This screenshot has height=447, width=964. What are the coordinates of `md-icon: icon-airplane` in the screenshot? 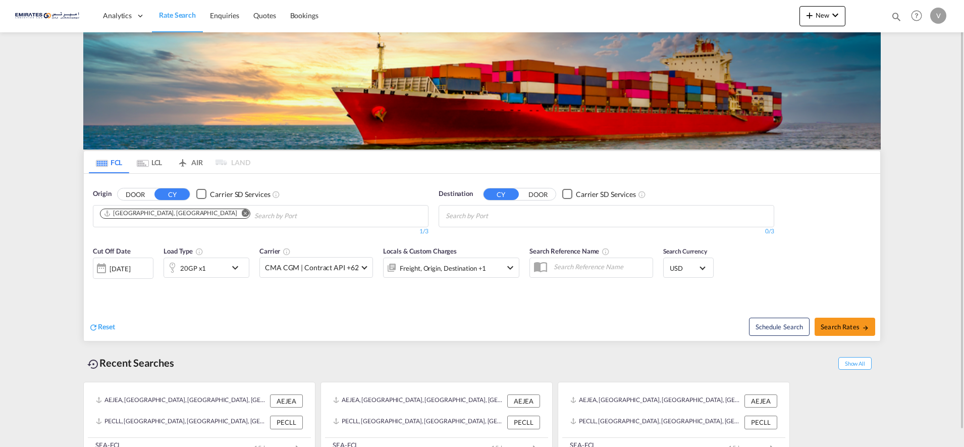 It's located at (183, 160).